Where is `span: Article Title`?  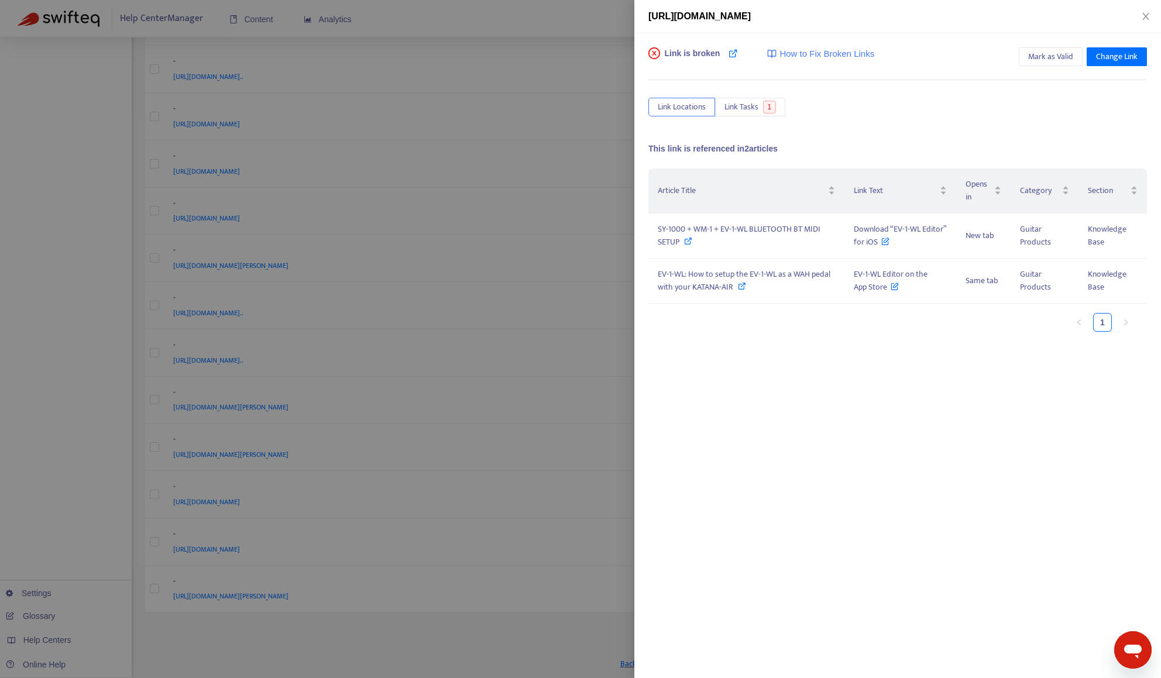 span: Article Title is located at coordinates (742, 191).